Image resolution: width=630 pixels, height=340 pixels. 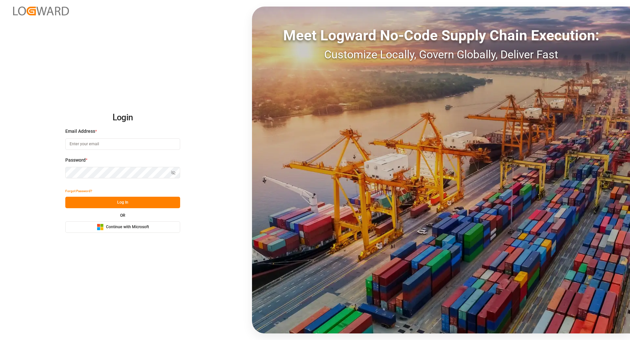 I want to click on span: Password, so click(x=75, y=160).